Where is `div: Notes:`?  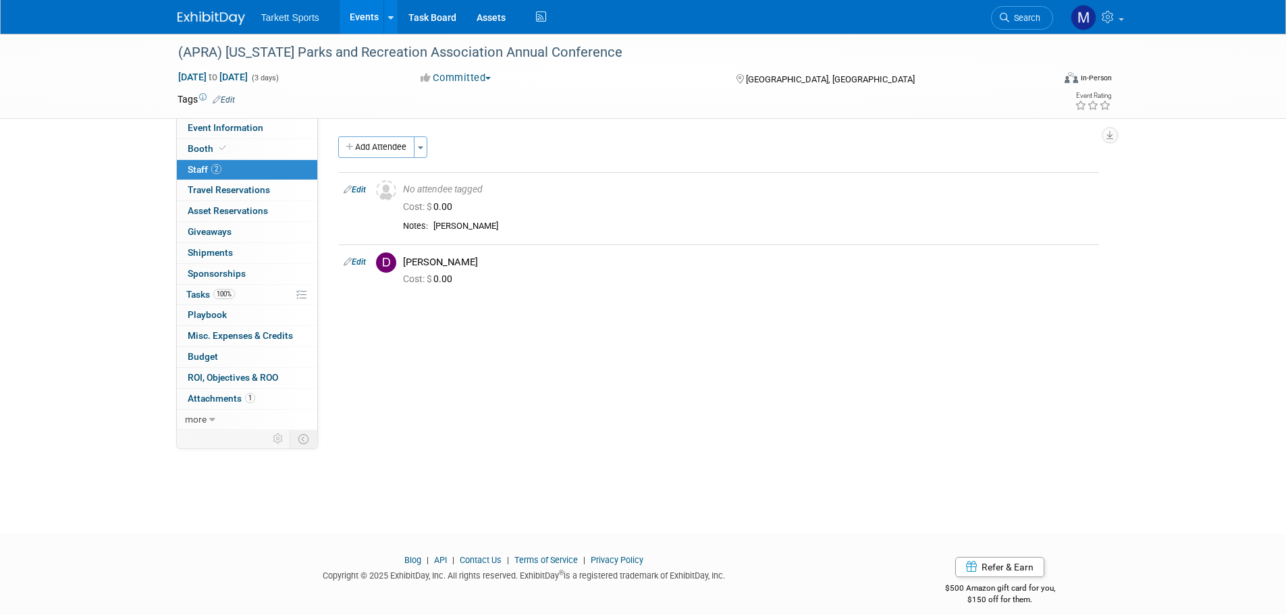
div: Notes: is located at coordinates (415, 226).